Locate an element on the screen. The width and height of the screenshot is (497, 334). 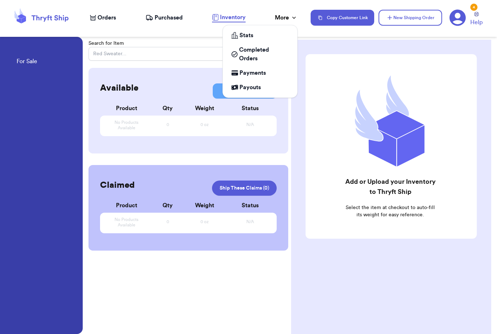
a: Orders is located at coordinates (103, 18).